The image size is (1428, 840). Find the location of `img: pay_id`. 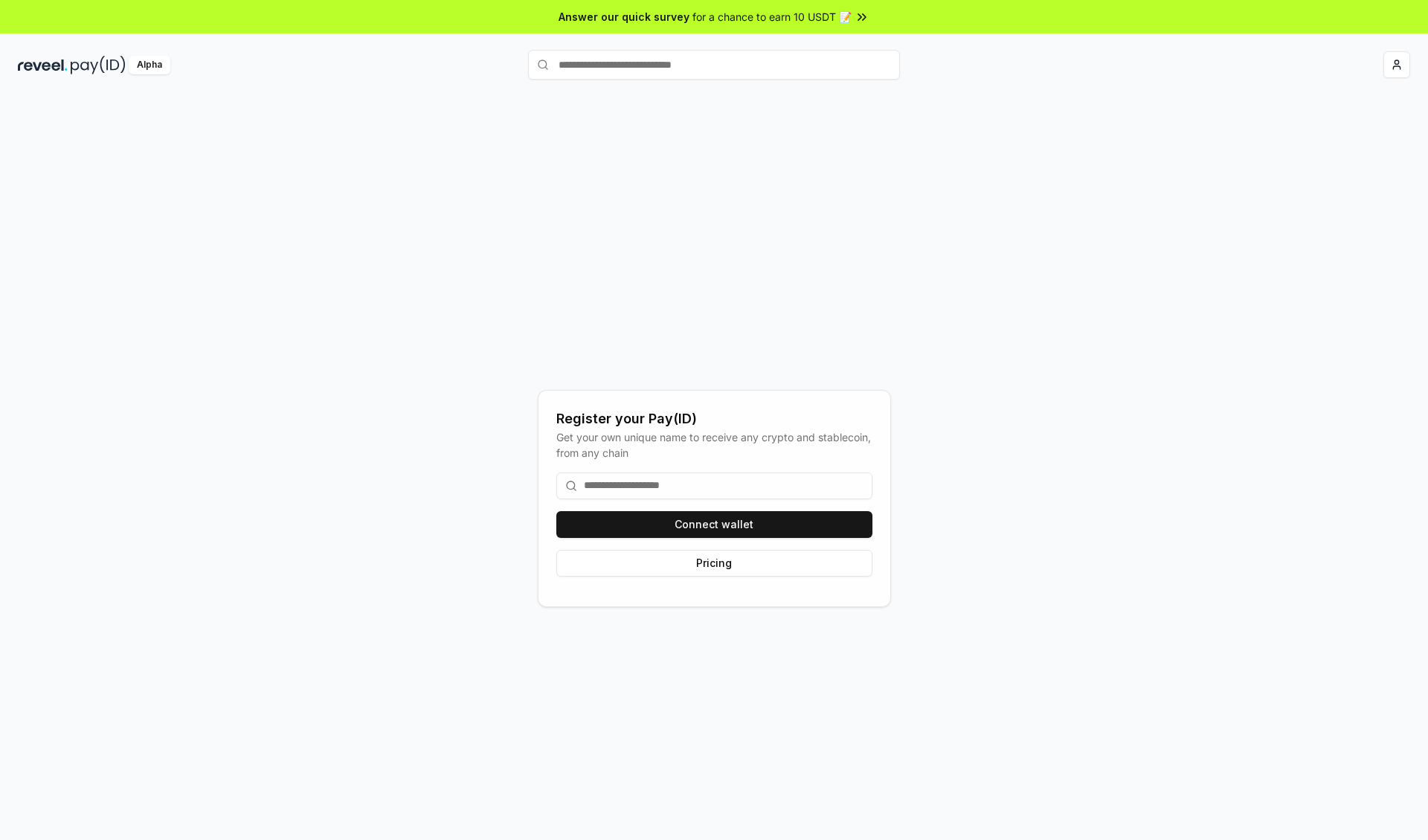

img: pay_id is located at coordinates (99, 65).